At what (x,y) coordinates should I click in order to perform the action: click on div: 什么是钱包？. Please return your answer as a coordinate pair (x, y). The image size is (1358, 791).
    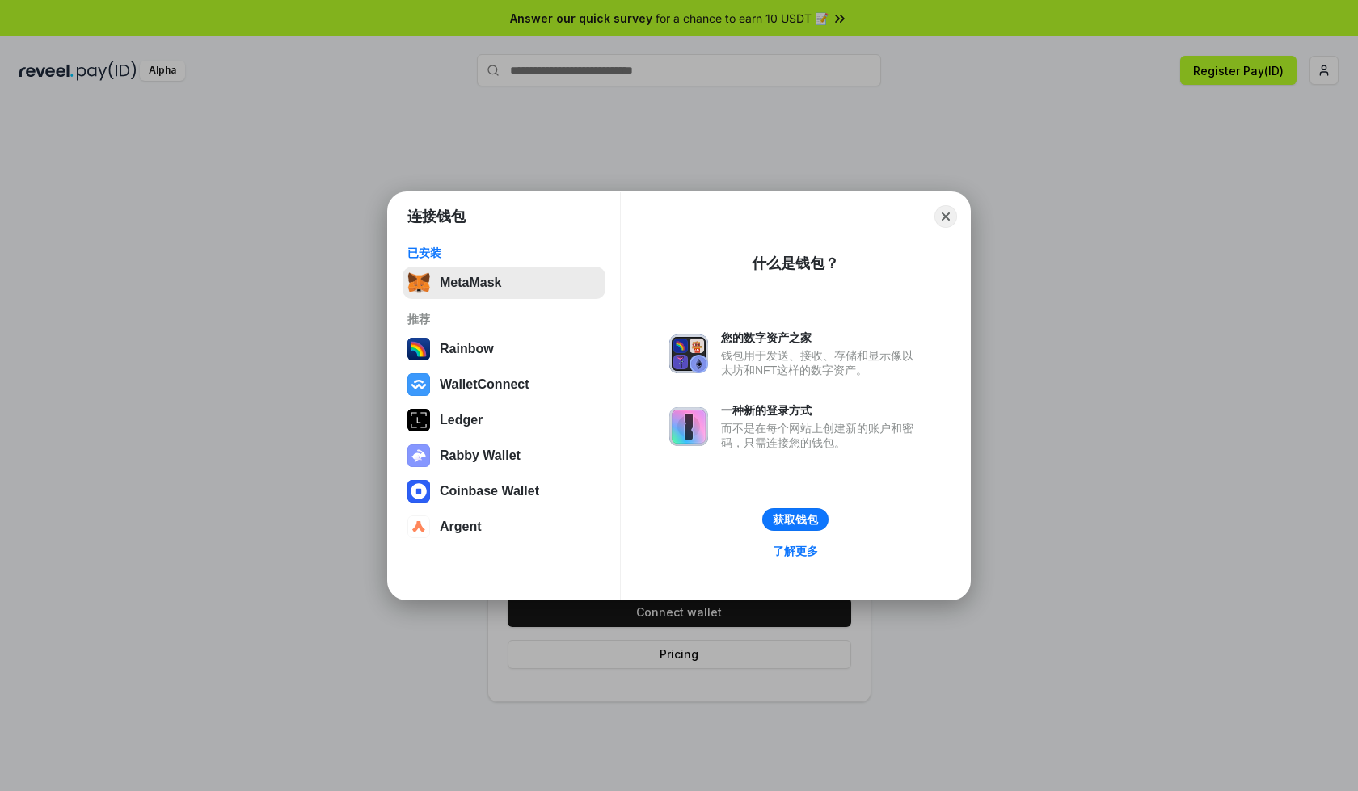
    Looking at the image, I should click on (795, 264).